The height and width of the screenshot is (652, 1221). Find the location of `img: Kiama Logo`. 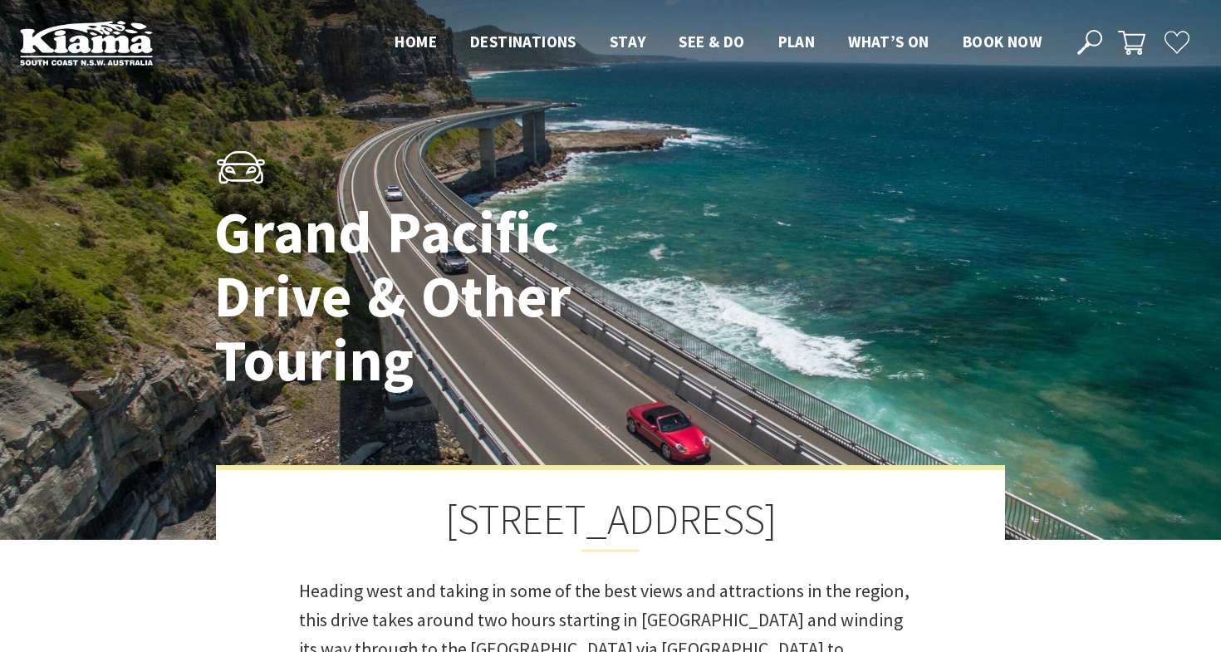

img: Kiama Logo is located at coordinates (86, 42).